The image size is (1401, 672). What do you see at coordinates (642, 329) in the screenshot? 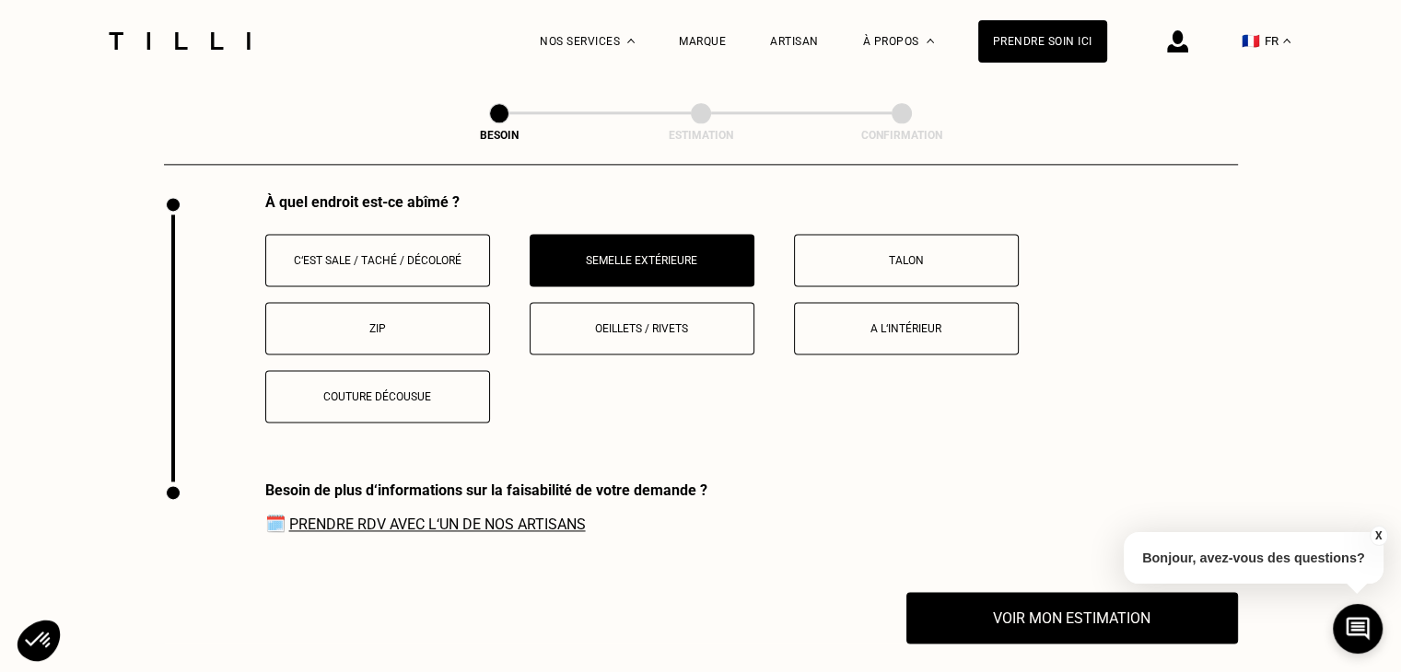
I see `p: Oeillets / rivets` at bounding box center [642, 329].